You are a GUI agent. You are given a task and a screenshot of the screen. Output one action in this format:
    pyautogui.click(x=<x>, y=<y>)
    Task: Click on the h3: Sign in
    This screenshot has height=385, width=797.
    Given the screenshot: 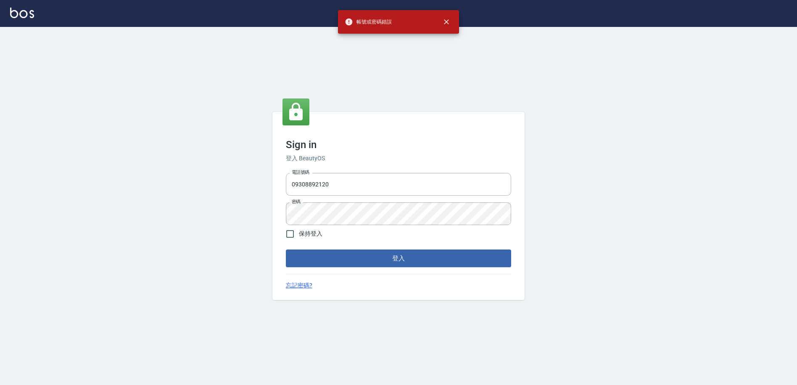 What is the action you would take?
    pyautogui.click(x=399, y=145)
    